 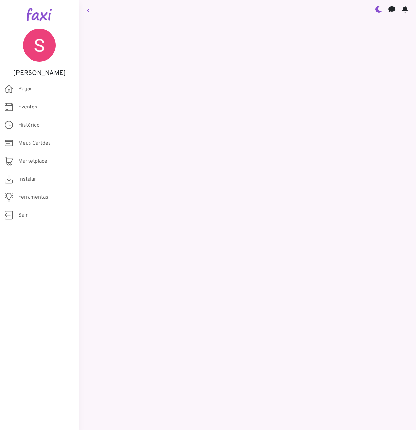 What do you see at coordinates (34, 143) in the screenshot?
I see `span: Meus Cartões` at bounding box center [34, 143].